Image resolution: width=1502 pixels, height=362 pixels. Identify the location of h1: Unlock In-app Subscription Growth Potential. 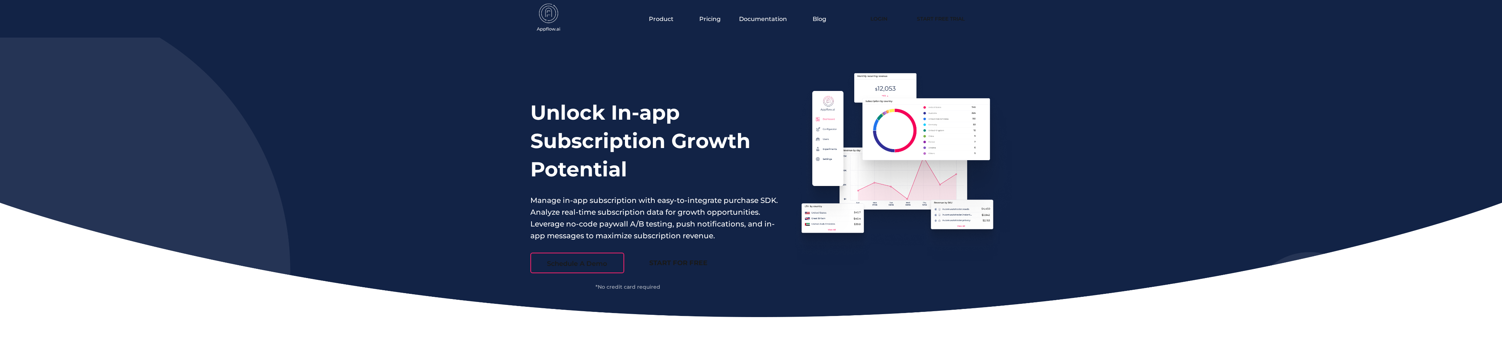
(655, 141).